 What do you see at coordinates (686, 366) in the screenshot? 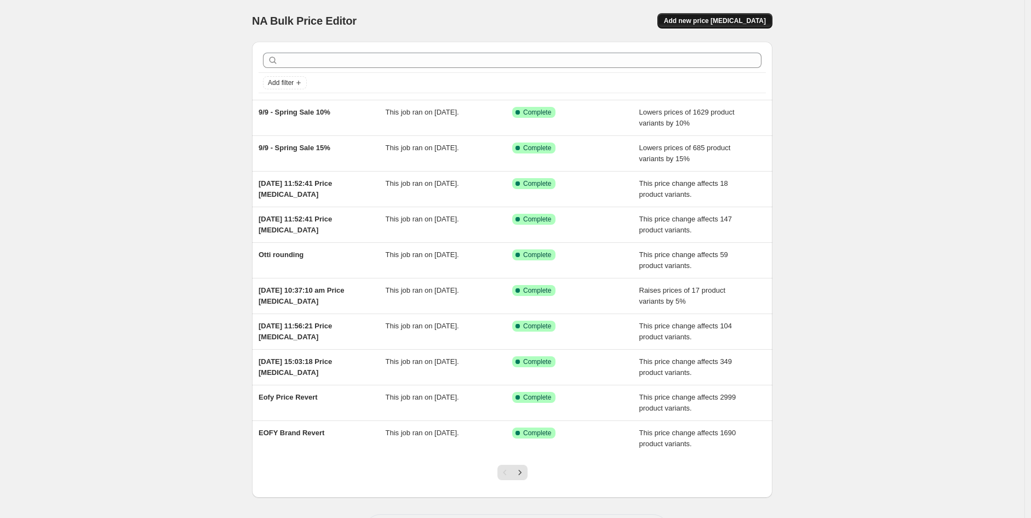
I see `span: This price change affects 349 product variants.` at bounding box center [686, 366].